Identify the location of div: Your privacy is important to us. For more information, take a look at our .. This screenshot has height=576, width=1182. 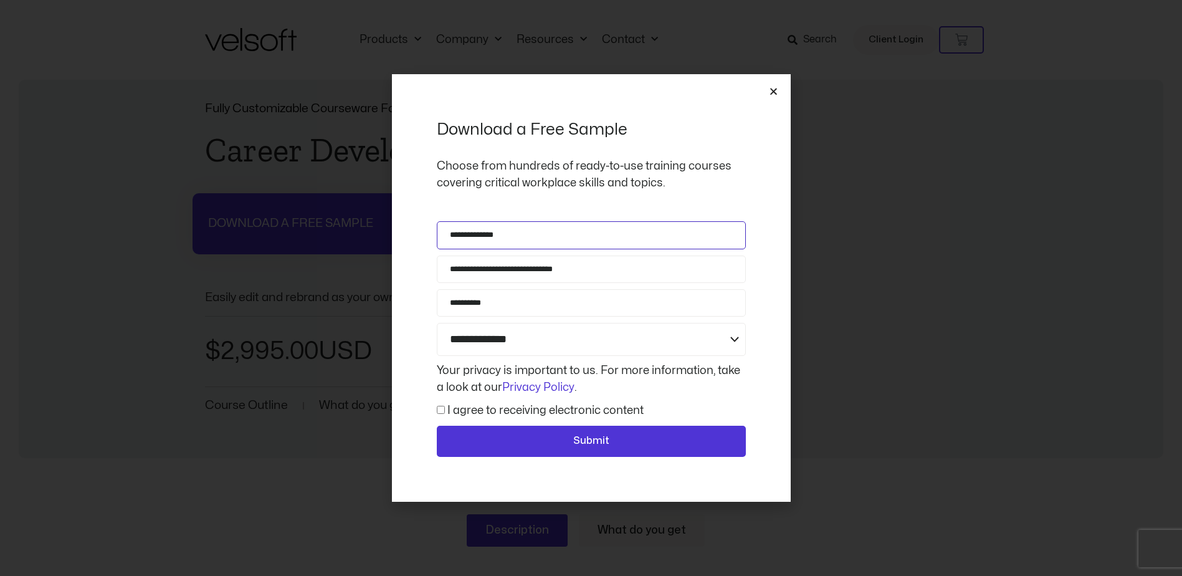
(591, 379).